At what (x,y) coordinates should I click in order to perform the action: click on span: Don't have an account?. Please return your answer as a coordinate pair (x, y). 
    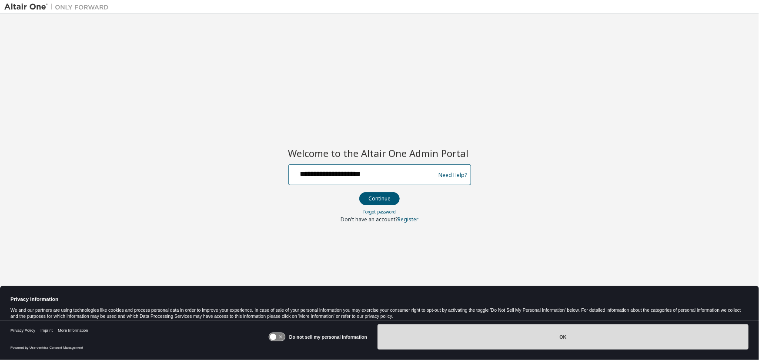
    Looking at the image, I should click on (369, 219).